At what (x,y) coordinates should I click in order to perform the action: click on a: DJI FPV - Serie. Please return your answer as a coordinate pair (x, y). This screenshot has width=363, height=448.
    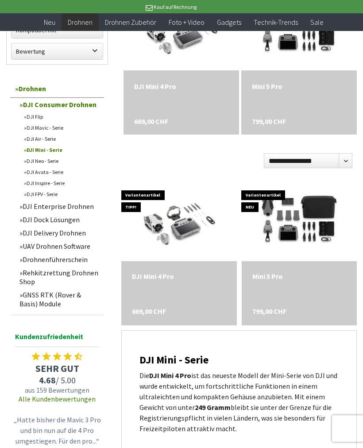
    Looking at the image, I should click on (62, 194).